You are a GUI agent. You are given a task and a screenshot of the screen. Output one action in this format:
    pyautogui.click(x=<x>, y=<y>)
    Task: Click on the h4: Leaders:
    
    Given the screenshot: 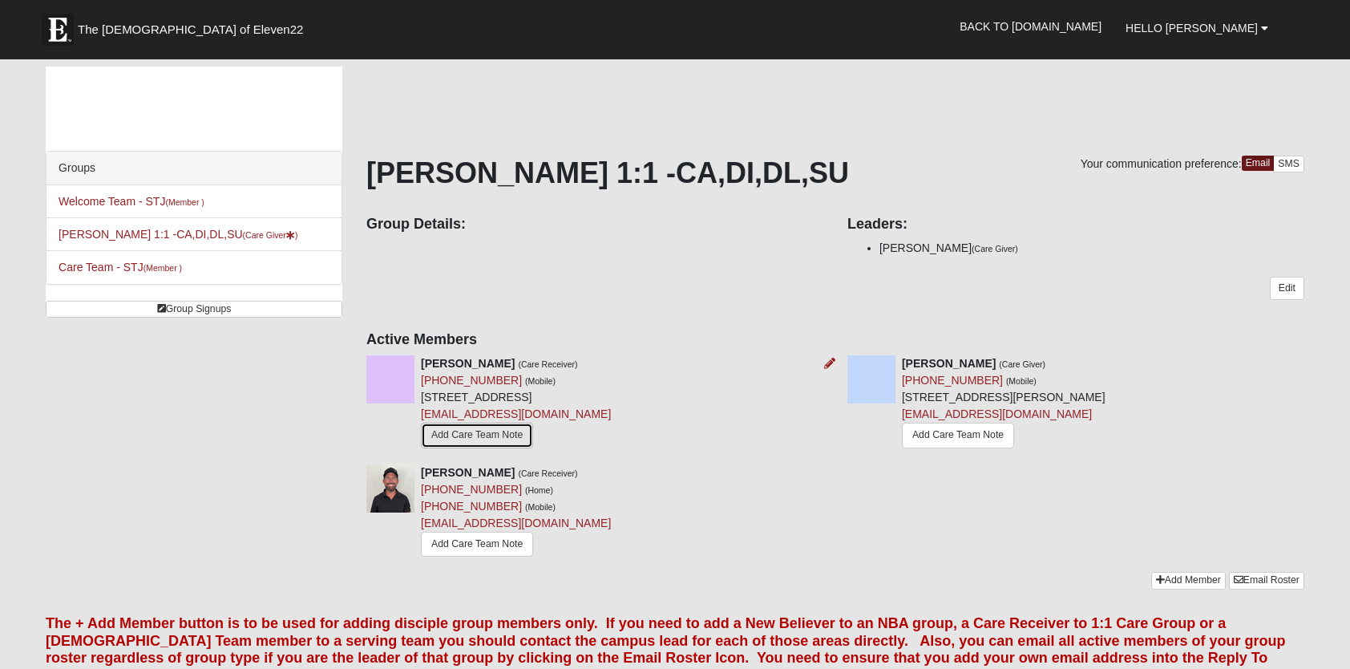 What is the action you would take?
    pyautogui.click(x=1076, y=224)
    